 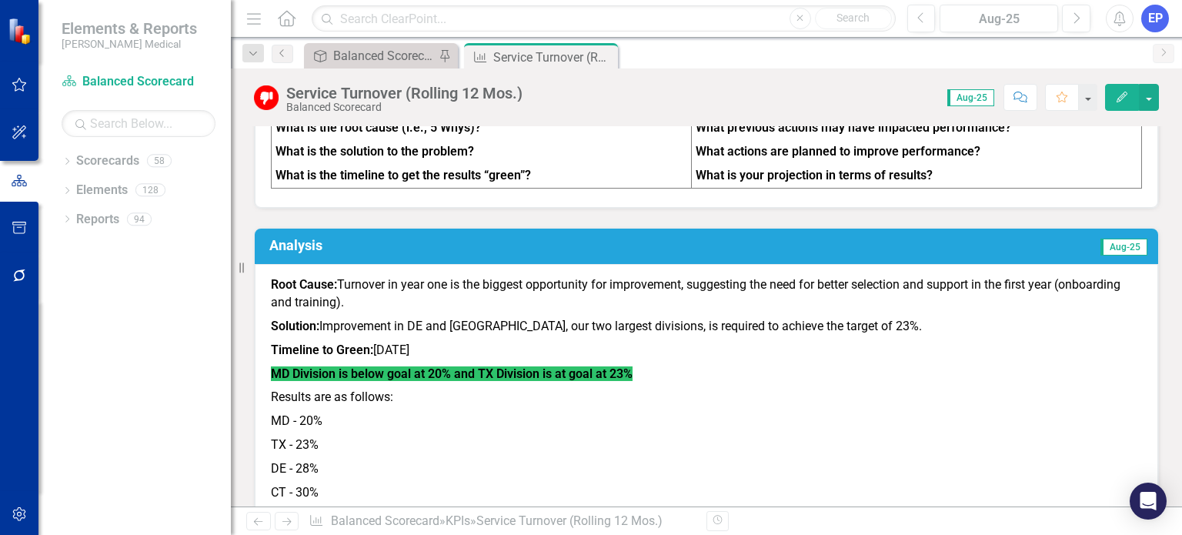 I want to click on button: Aug-25, so click(x=999, y=18).